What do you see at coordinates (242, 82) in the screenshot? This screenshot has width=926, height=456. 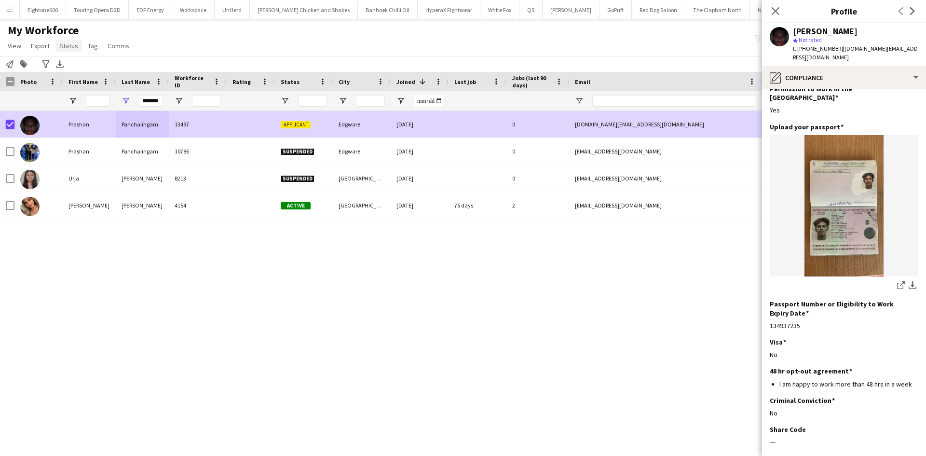 I see `span: Rating` at bounding box center [242, 82].